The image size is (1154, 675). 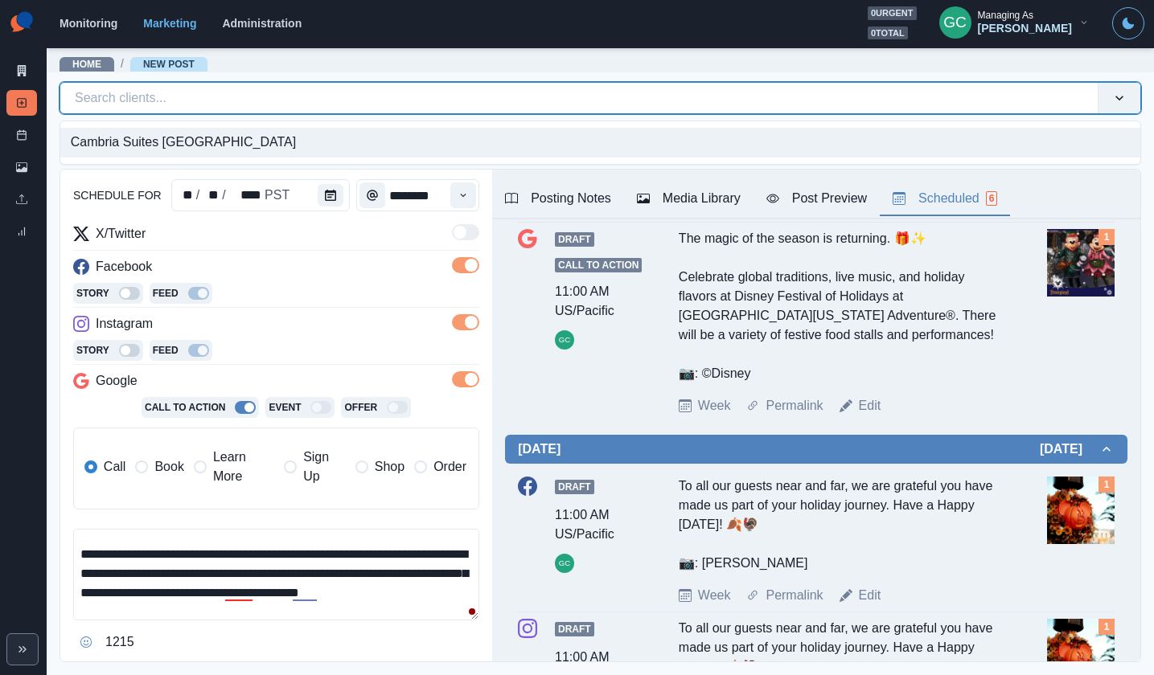 I want to click on div: Time, so click(x=417, y=195).